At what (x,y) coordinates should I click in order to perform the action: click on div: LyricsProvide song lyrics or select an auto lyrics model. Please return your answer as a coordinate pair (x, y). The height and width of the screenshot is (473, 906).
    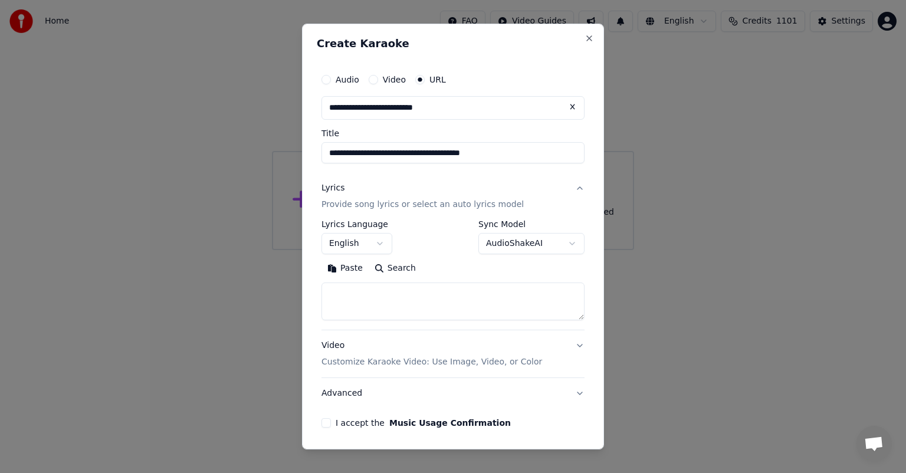
    Looking at the image, I should click on (453, 275).